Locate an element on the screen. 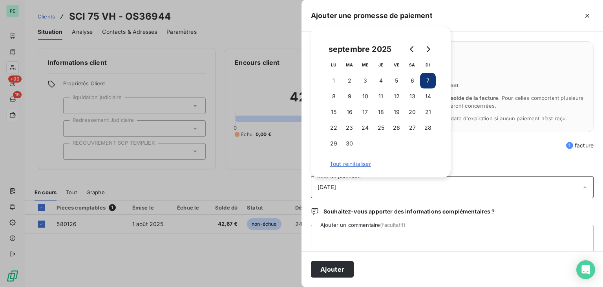 The height and width of the screenshot is (287, 603). button: 6 is located at coordinates (412, 81).